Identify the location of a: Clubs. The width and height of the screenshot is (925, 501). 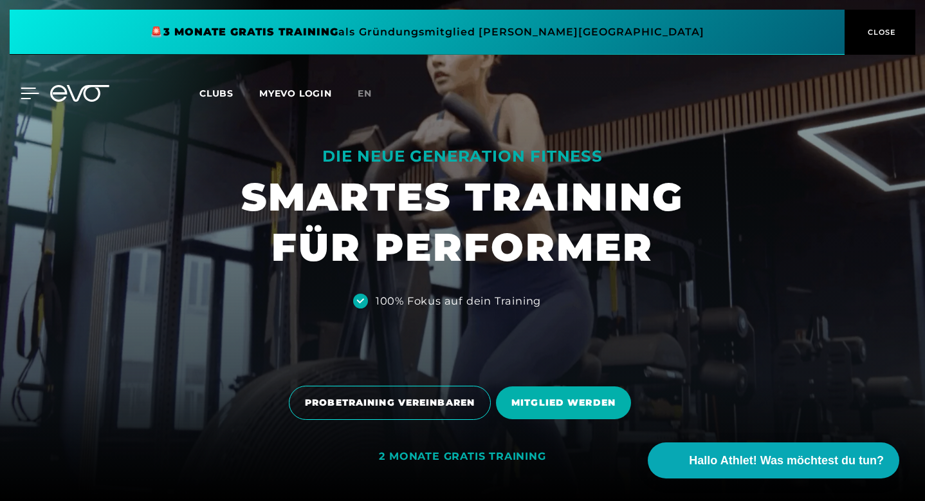
(229, 93).